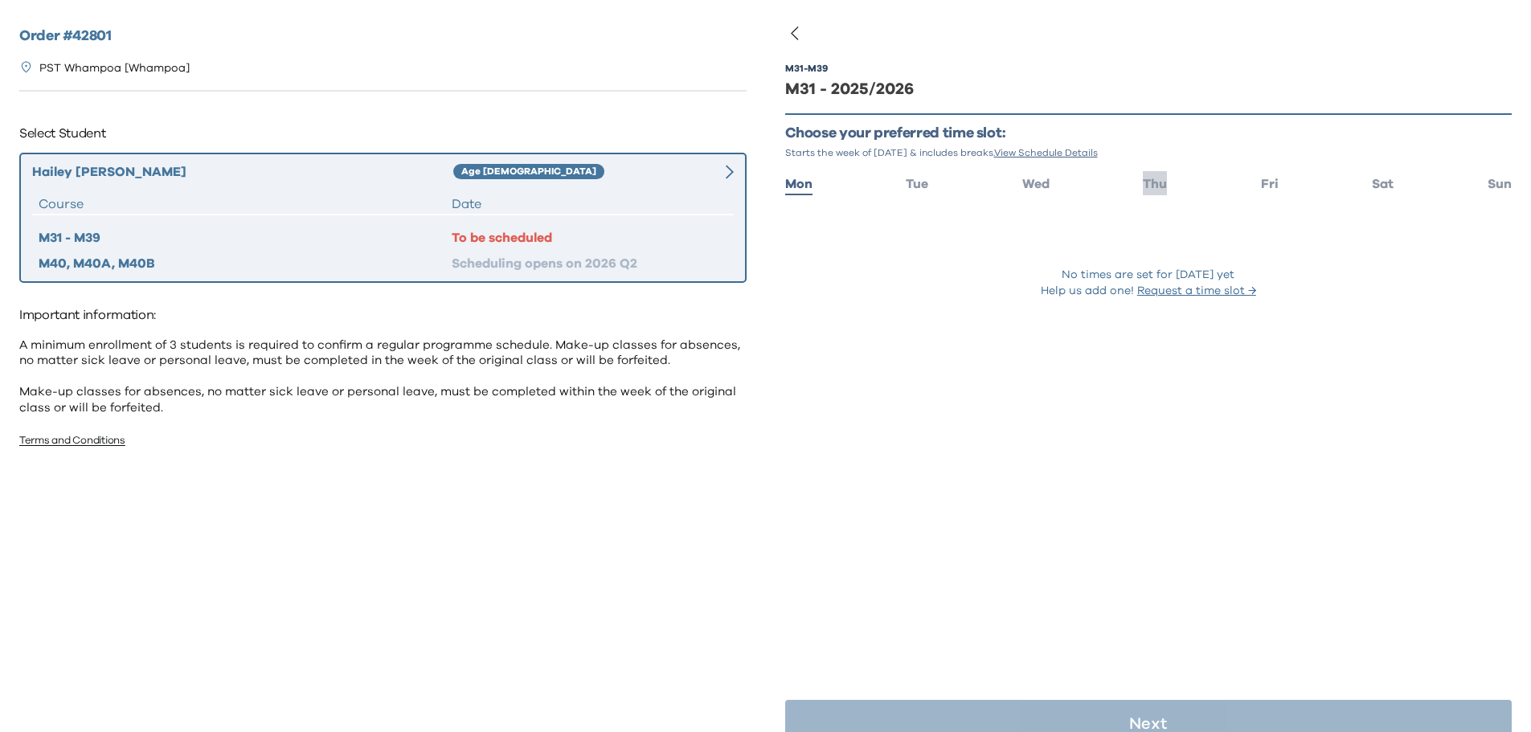 This screenshot has width=1531, height=732. I want to click on p: Next, so click(1147, 724).